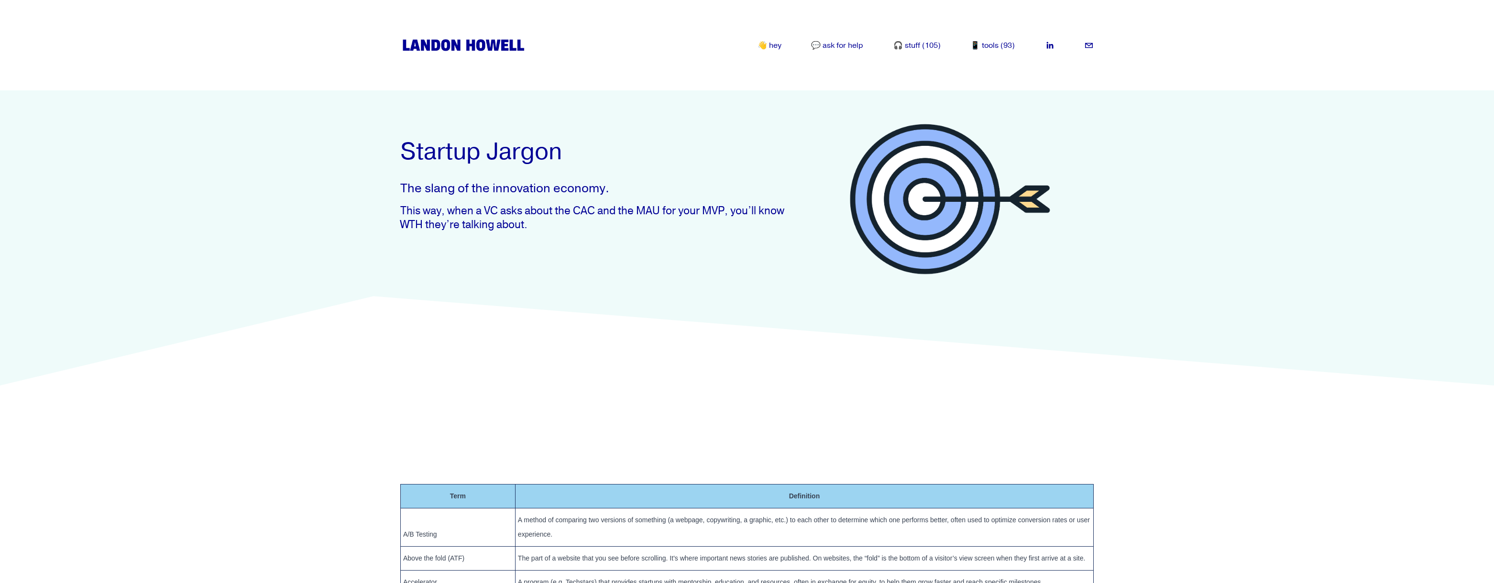 This screenshot has height=583, width=1494. I want to click on a: Landon Howell, so click(463, 45).